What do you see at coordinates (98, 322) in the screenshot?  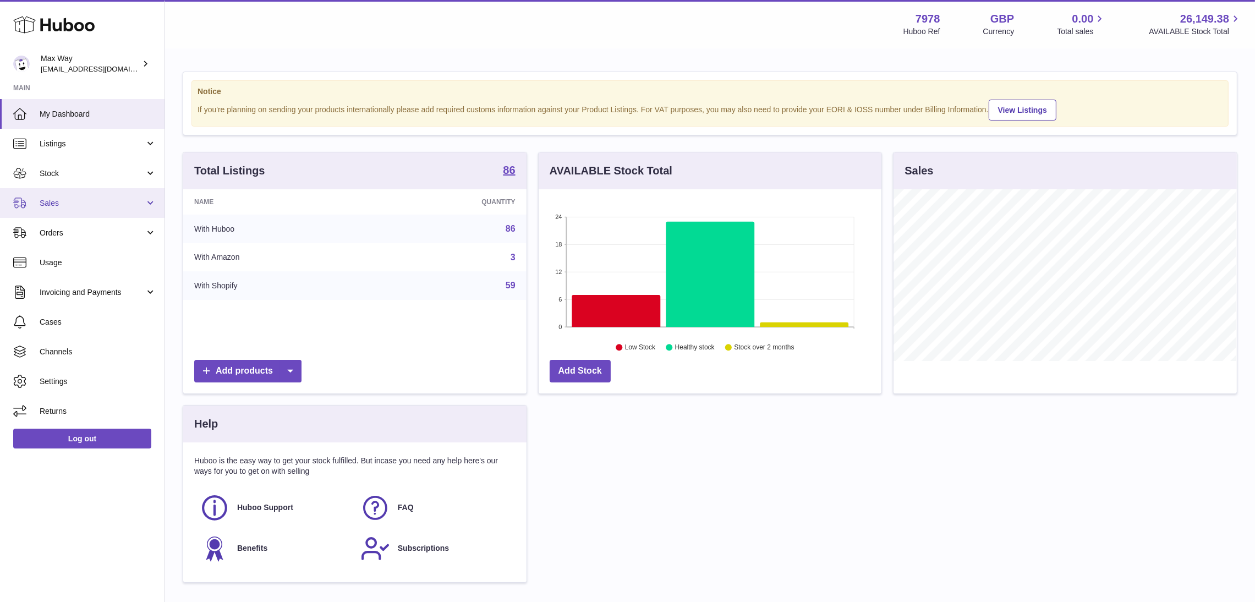 I see `span: Cases` at bounding box center [98, 322].